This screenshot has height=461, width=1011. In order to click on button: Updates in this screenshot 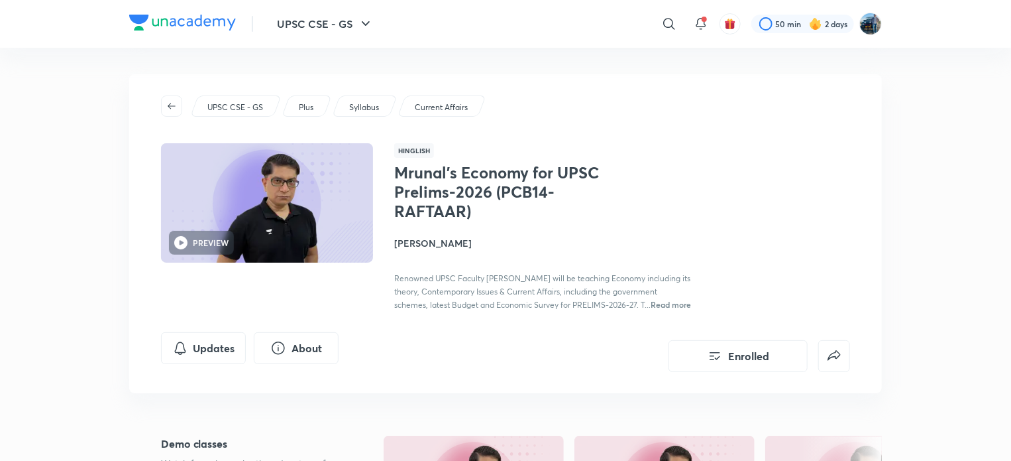, I will do `click(203, 348)`.